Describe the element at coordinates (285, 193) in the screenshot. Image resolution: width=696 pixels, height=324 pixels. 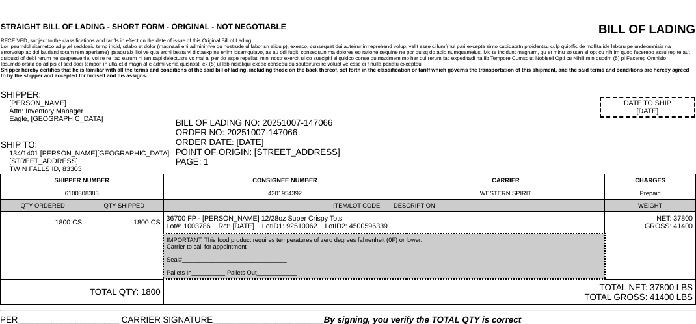
I see `div: 4201954392` at that location.